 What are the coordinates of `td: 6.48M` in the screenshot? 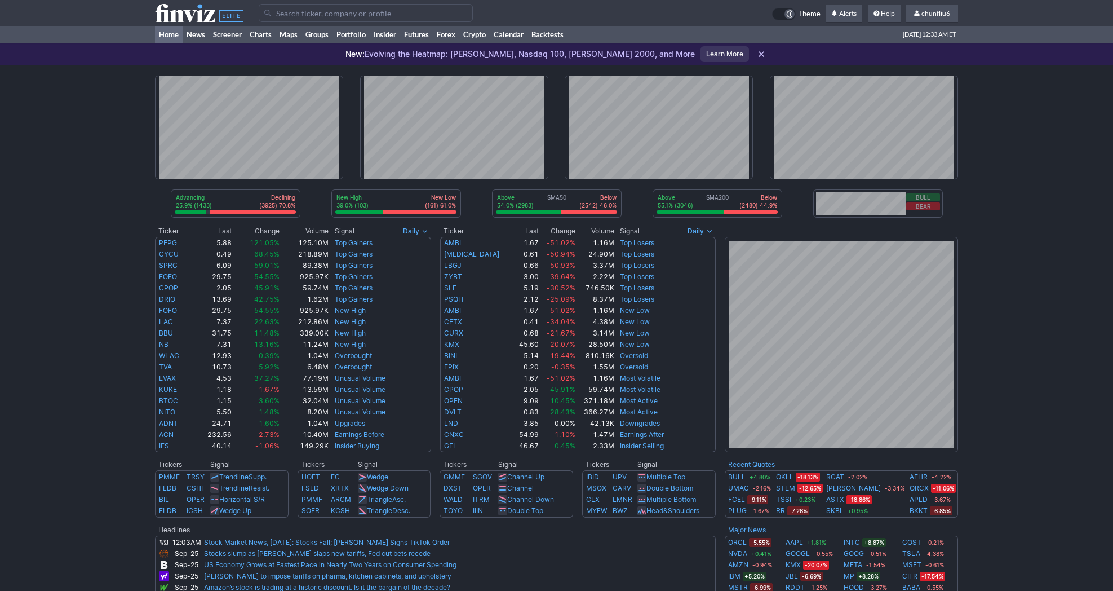 It's located at (304, 367).